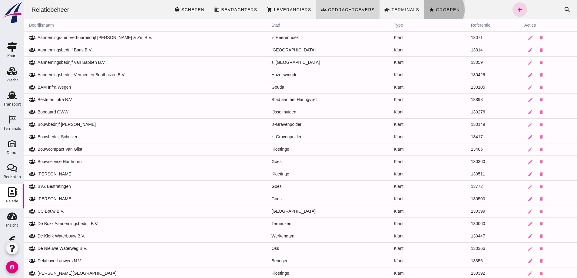  I want to click on td: Werkendam, so click(303, 236).